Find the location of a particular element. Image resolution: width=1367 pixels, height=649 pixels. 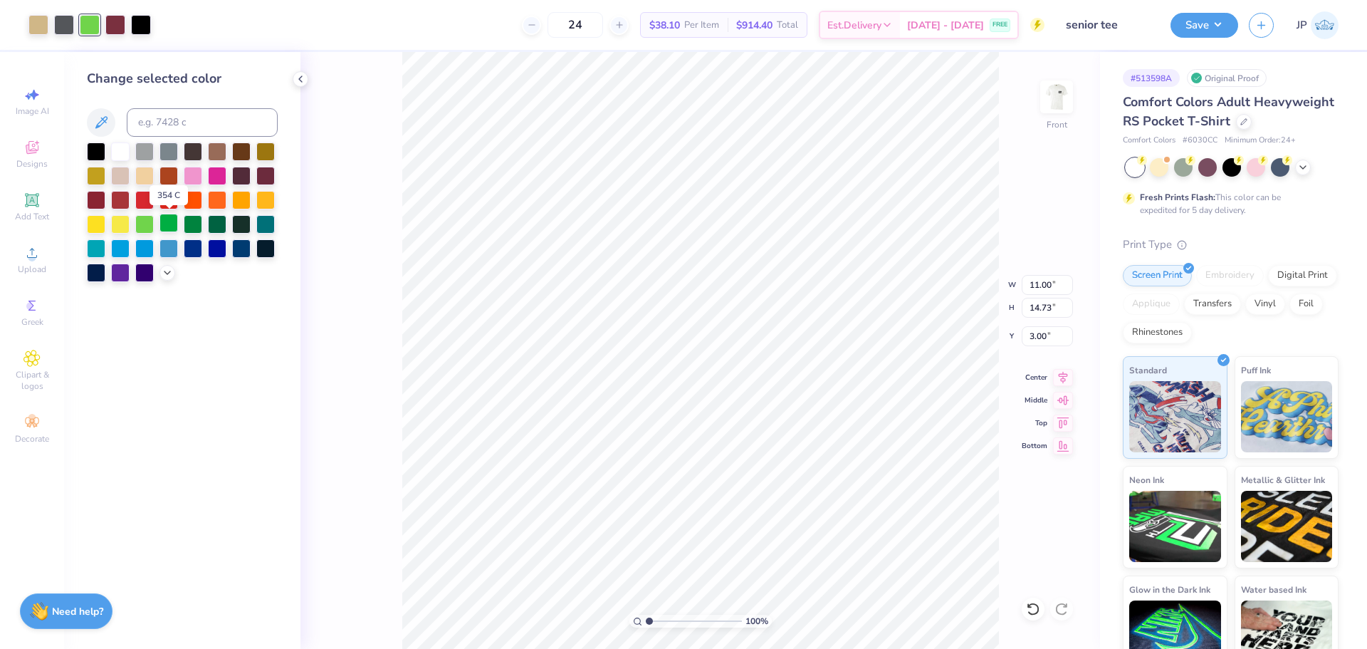

span: Standard is located at coordinates (1148, 370).